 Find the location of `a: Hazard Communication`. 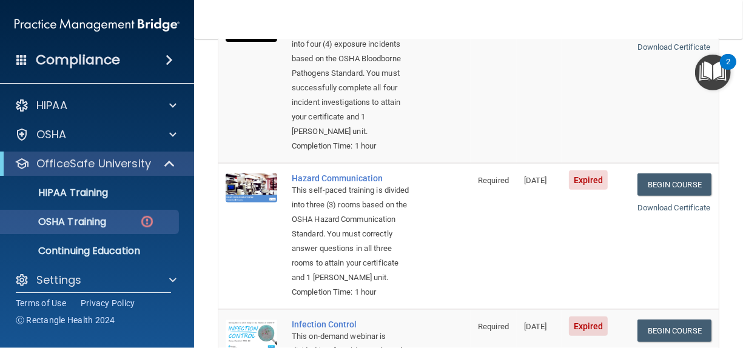

a: Hazard Communication is located at coordinates (351, 178).